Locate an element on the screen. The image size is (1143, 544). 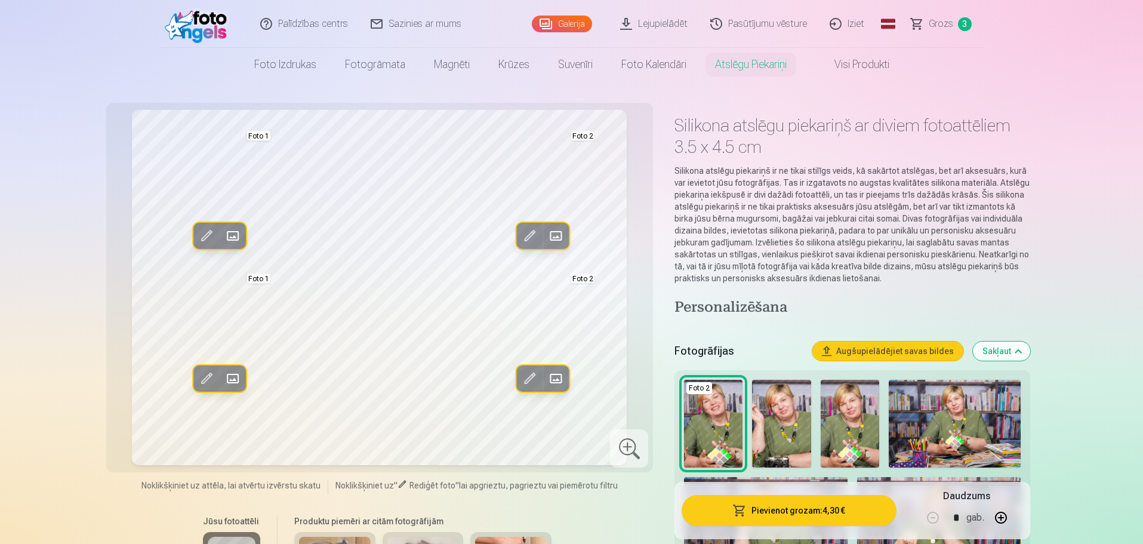
a: Foto kalendāri is located at coordinates (654, 64).